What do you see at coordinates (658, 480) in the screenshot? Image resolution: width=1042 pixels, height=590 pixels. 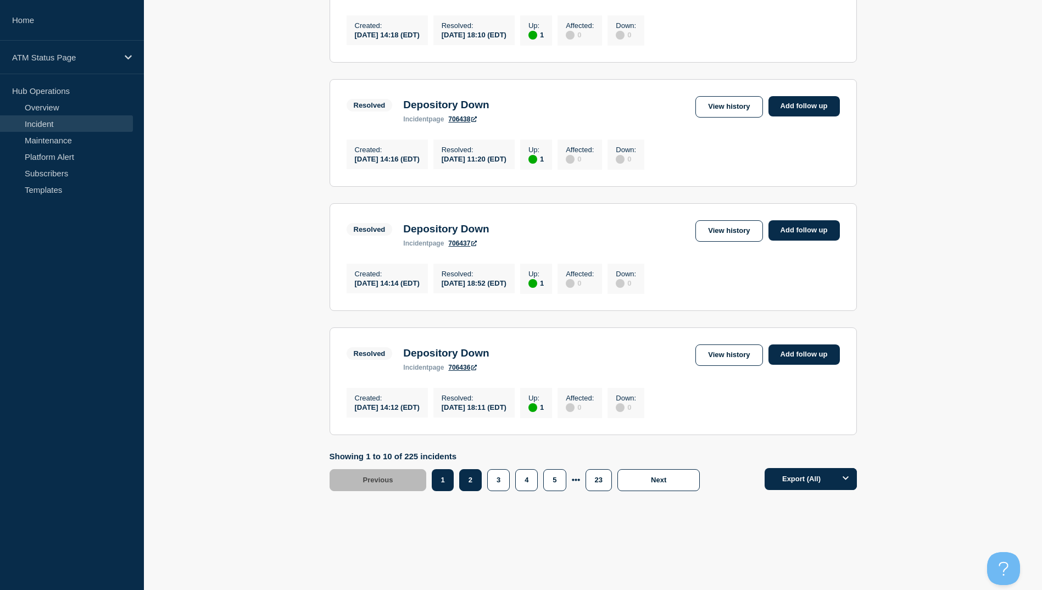 I see `button: Next` at bounding box center [658, 480].